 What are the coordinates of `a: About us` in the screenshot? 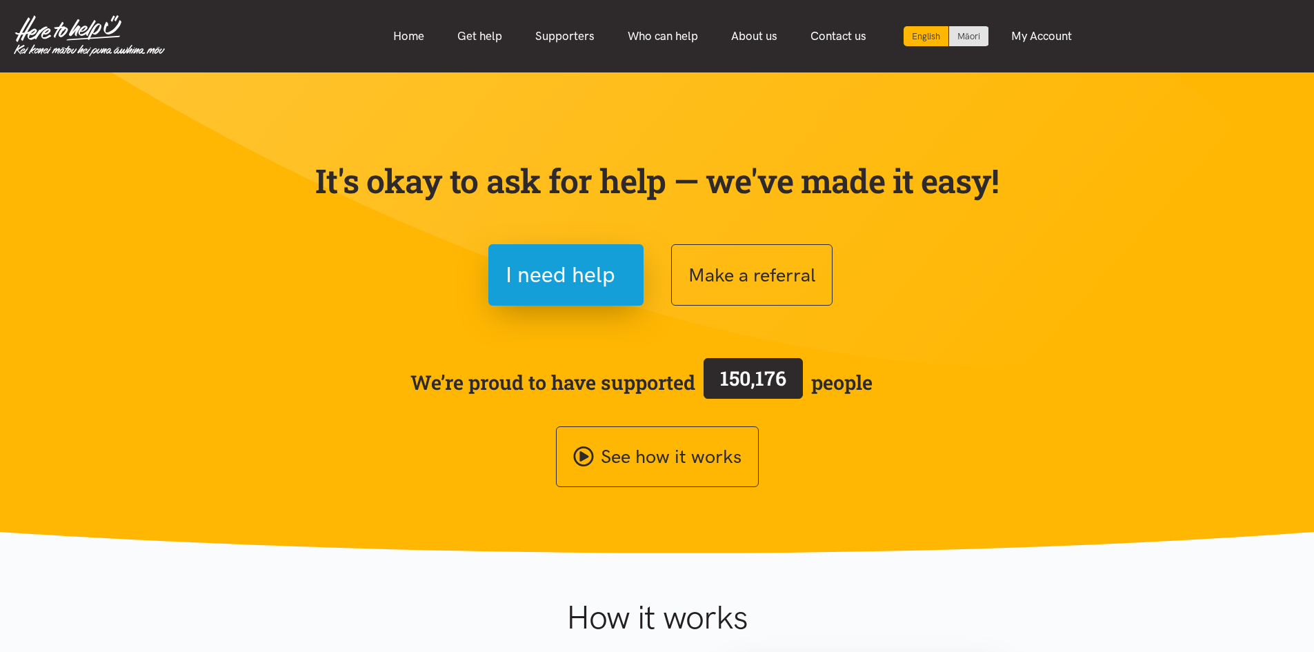 It's located at (754, 36).